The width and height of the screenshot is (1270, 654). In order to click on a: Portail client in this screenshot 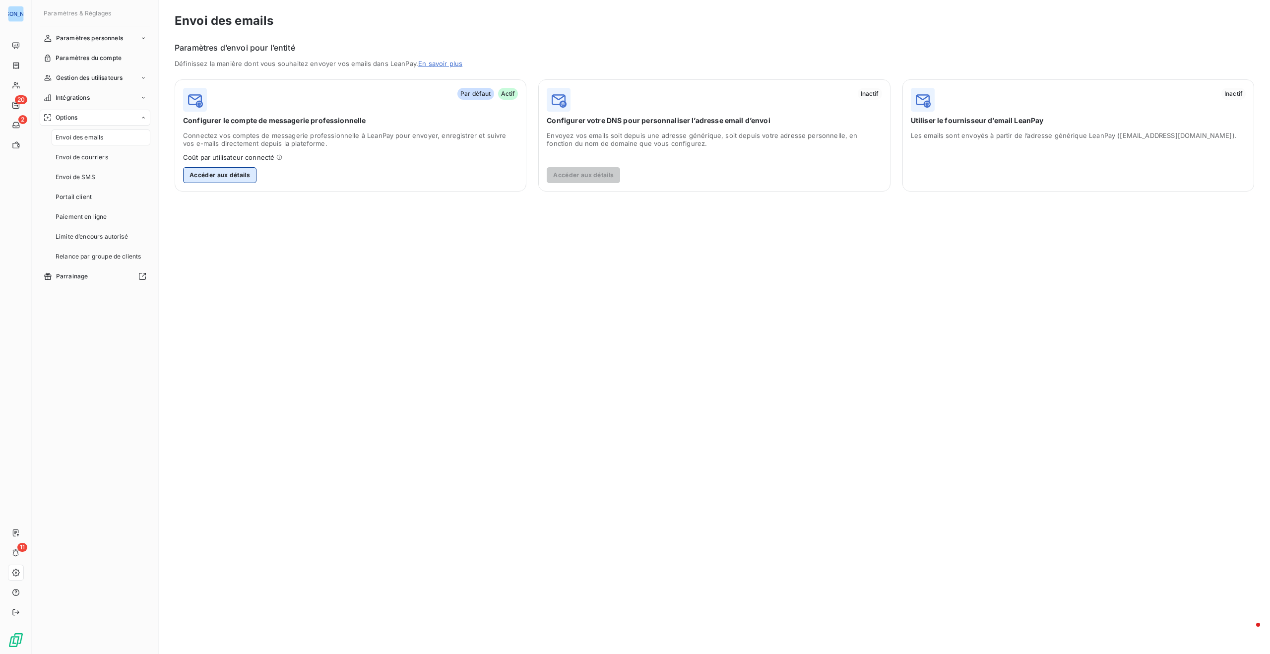, I will do `click(101, 197)`.